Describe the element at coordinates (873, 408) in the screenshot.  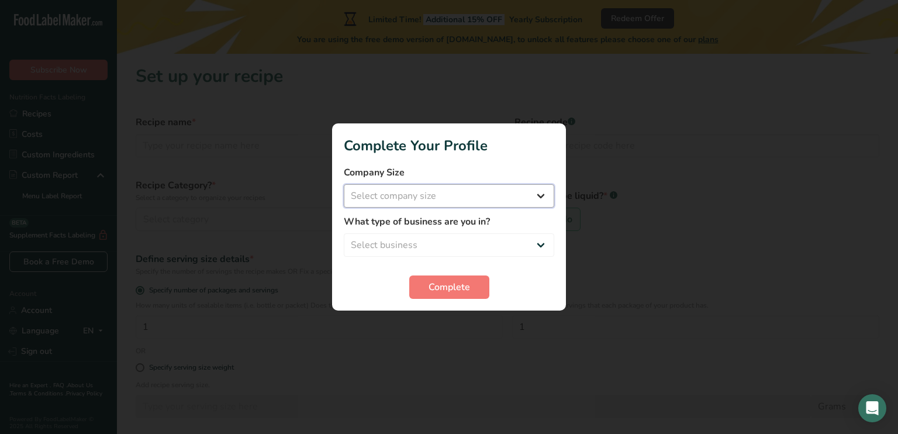
I see `div: Open Intercom Messenger` at that location.